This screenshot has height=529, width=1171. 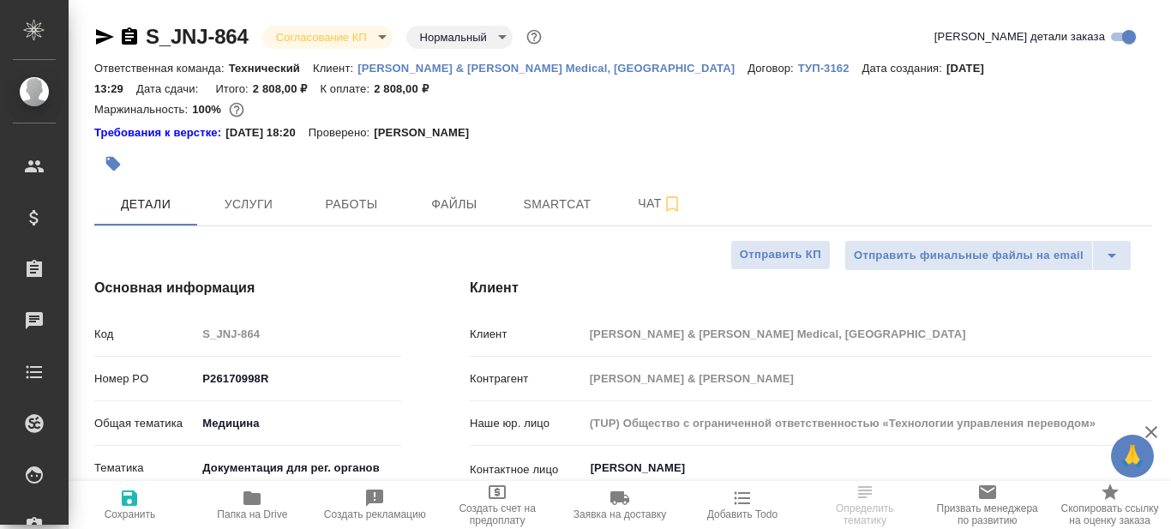 What do you see at coordinates (130, 514) in the screenshot?
I see `span: Сохранить` at bounding box center [130, 514].